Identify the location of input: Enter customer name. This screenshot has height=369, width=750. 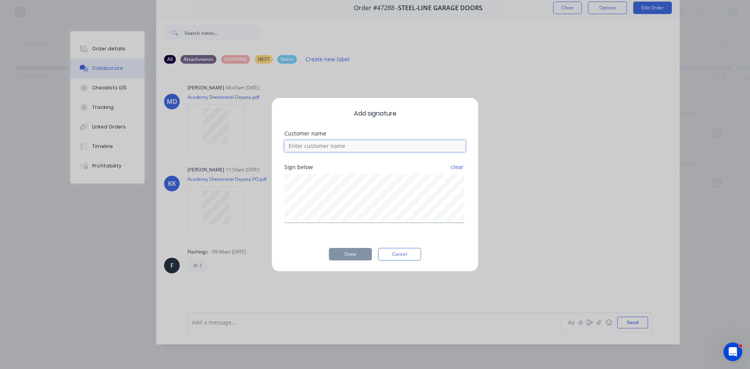
(375, 146).